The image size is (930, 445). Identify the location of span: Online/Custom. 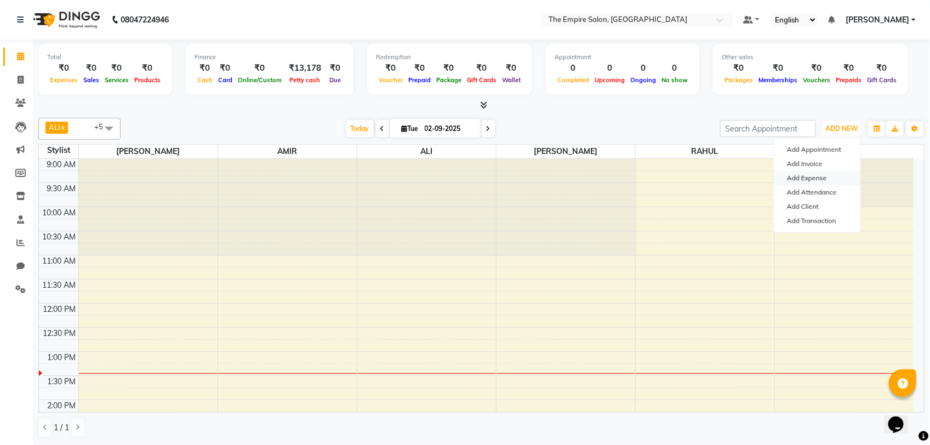
(260, 80).